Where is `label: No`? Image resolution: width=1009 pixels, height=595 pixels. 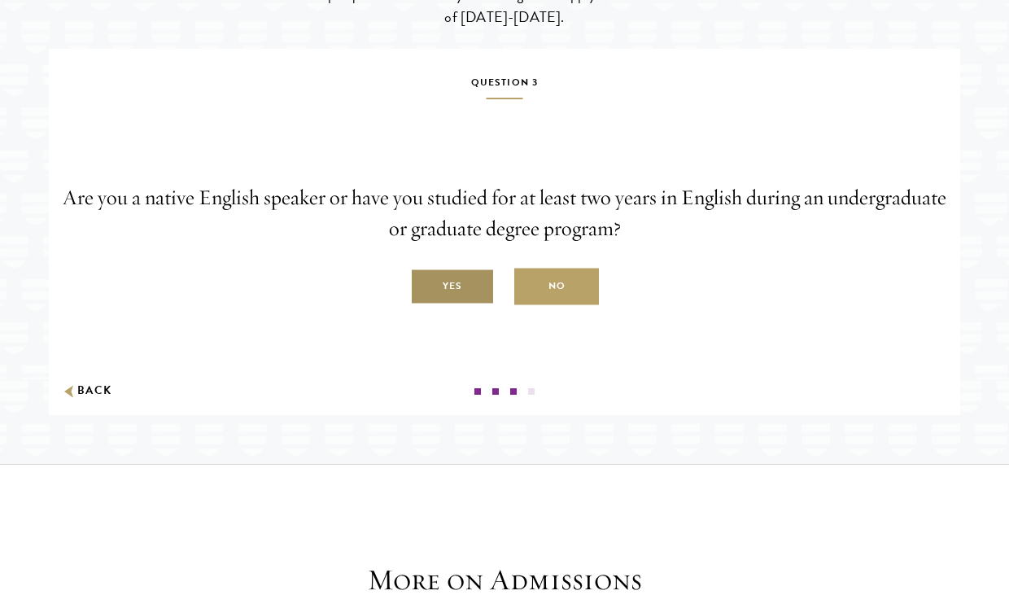 label: No is located at coordinates (557, 286).